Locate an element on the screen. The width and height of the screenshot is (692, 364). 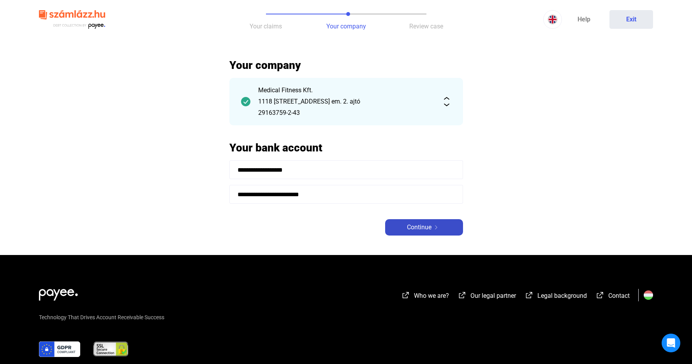
span: Review case is located at coordinates (426, 26).